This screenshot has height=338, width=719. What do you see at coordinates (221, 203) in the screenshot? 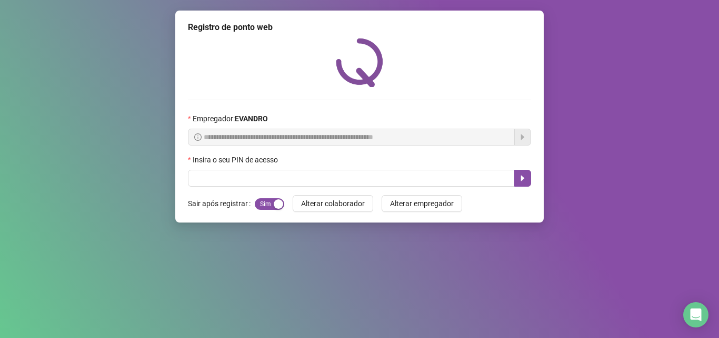
I see `label: Sair após registrar` at bounding box center [221, 203].